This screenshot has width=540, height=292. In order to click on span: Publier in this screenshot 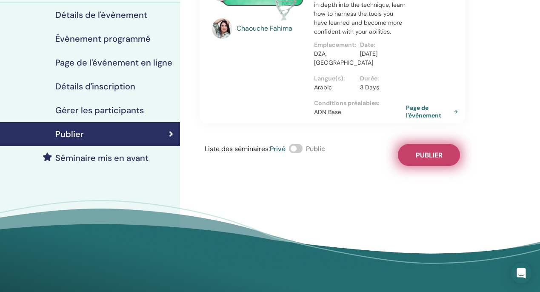, I will do `click(429, 155)`.